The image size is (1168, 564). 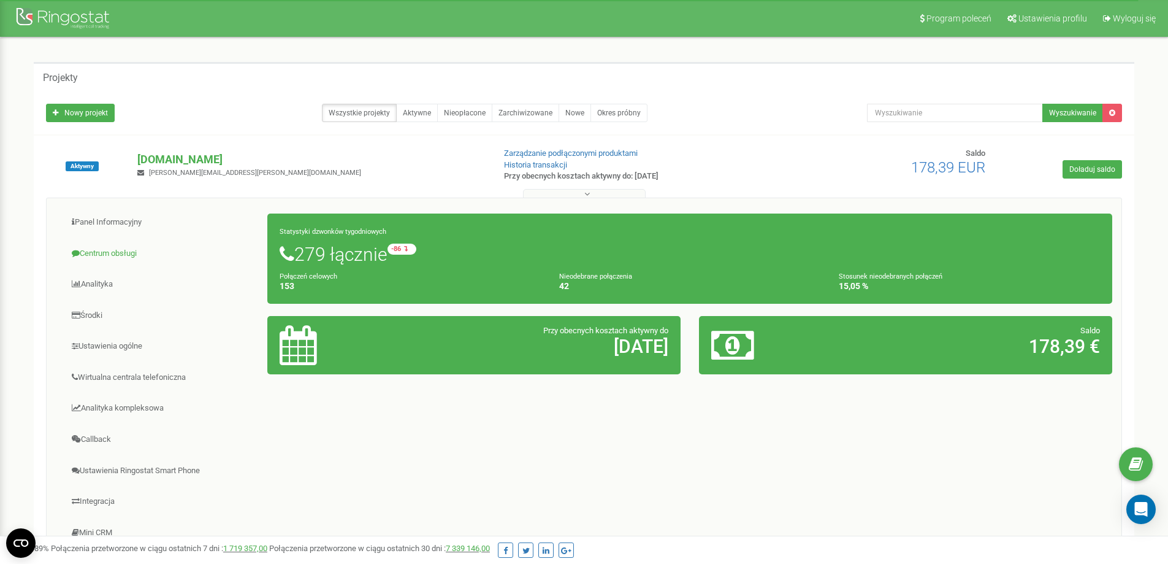 What do you see at coordinates (970, 286) in the screenshot?
I see `h4: 15,05 %` at bounding box center [970, 286].